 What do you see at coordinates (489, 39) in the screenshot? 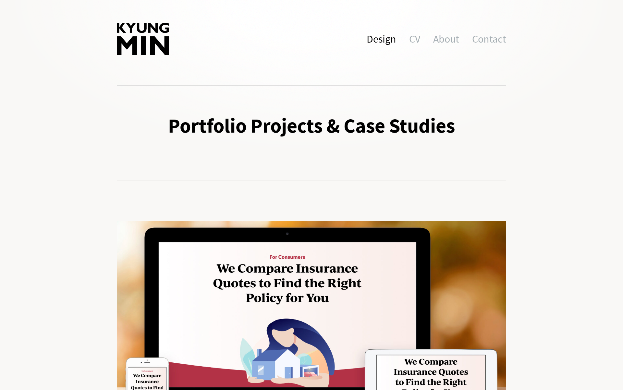
I see `a: Contact` at bounding box center [489, 39].